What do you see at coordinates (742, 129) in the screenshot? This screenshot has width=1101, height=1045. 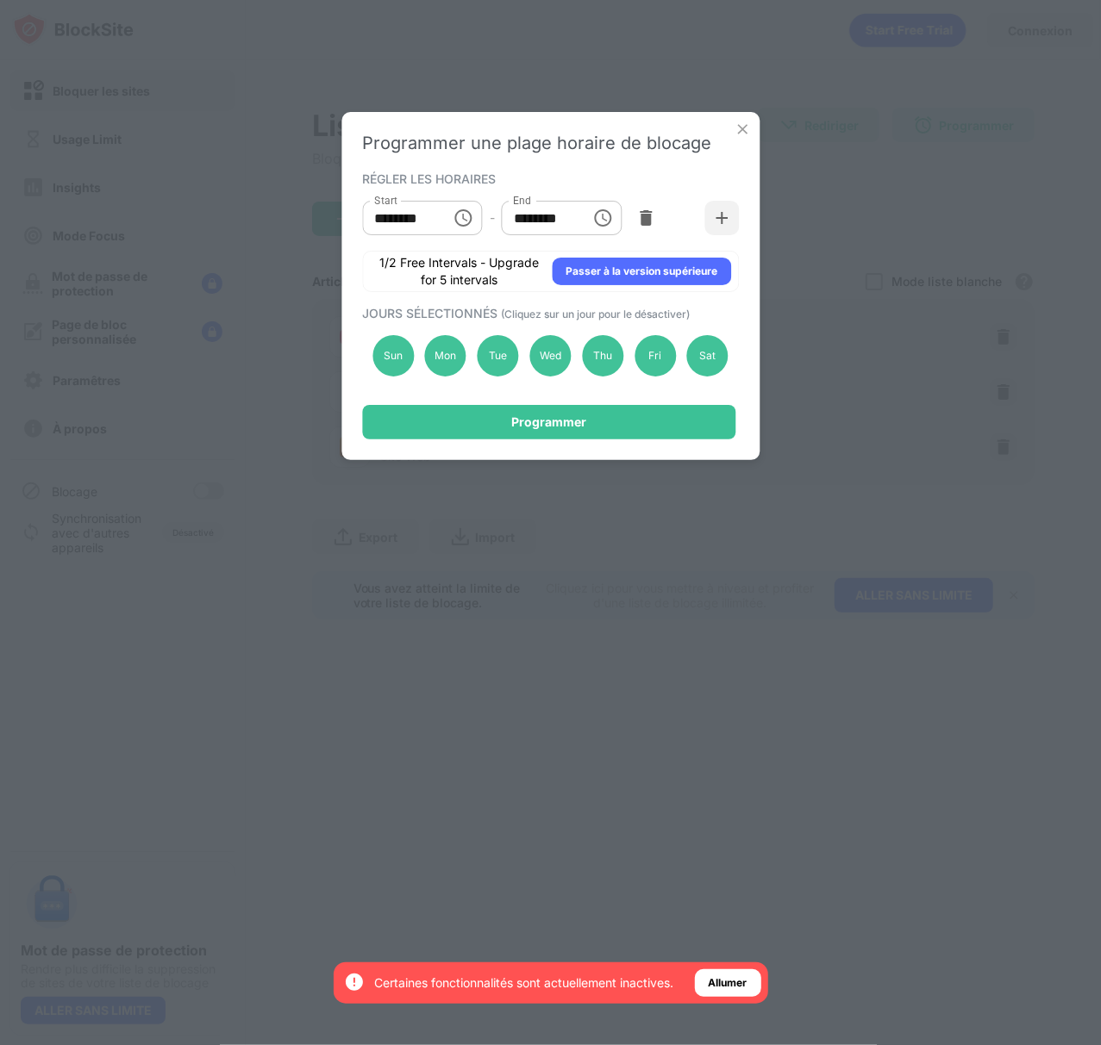 I see `img: x-button.svg` at bounding box center [742, 129].